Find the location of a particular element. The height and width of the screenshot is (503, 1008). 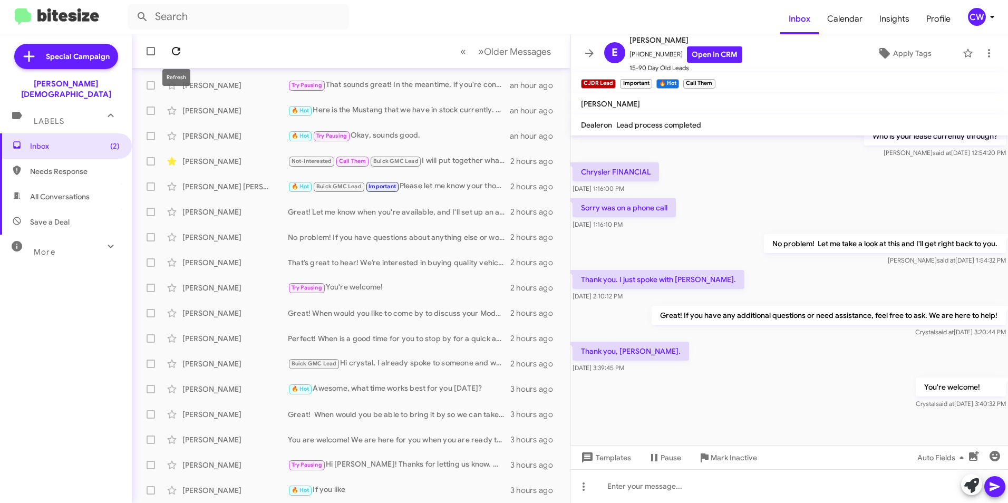

button: Previous is located at coordinates (463, 51).